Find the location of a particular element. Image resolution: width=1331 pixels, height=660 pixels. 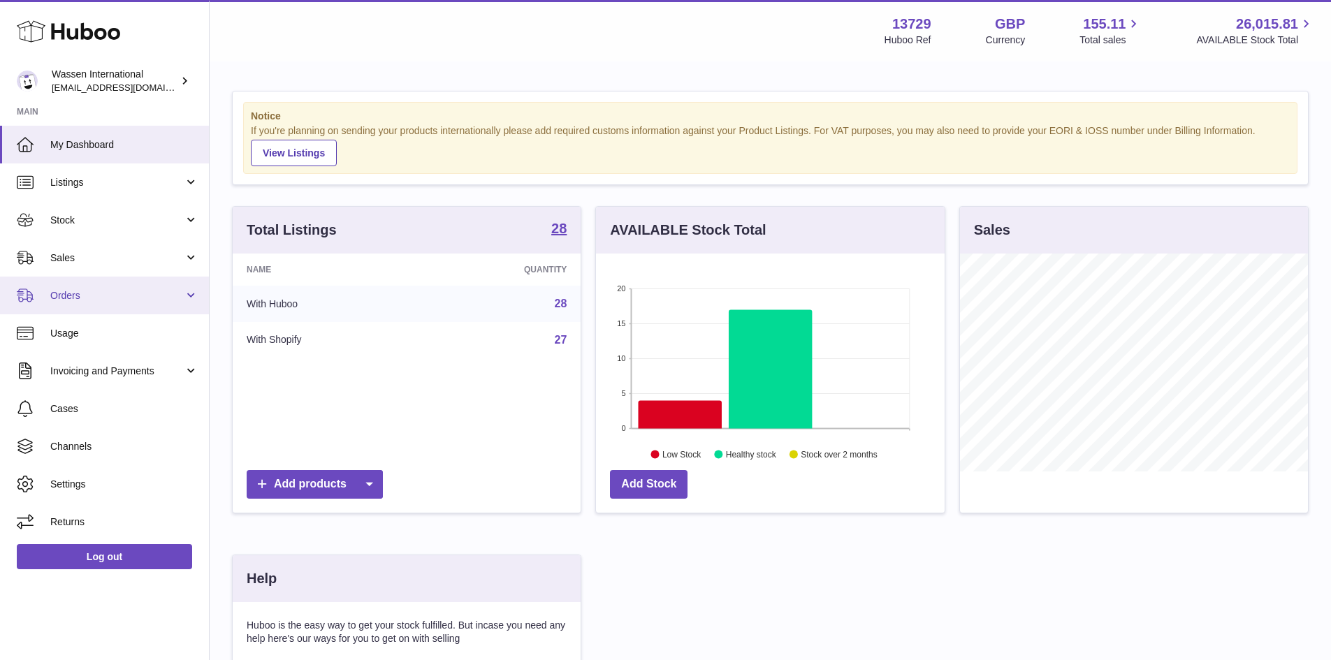

th: Quantity is located at coordinates (501, 270).